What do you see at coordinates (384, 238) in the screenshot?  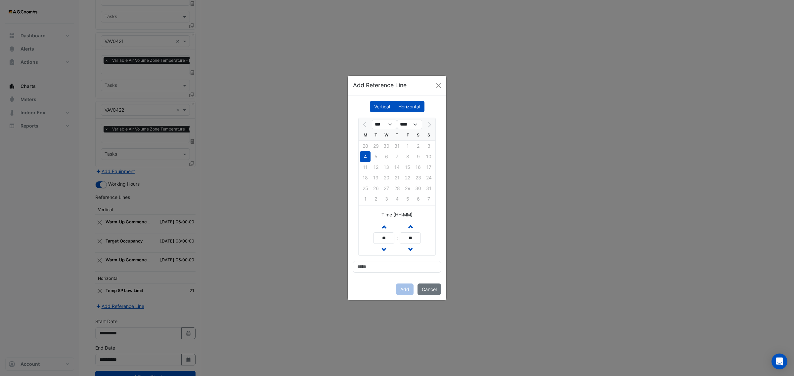 I see `input: Hours` at bounding box center [384, 238].